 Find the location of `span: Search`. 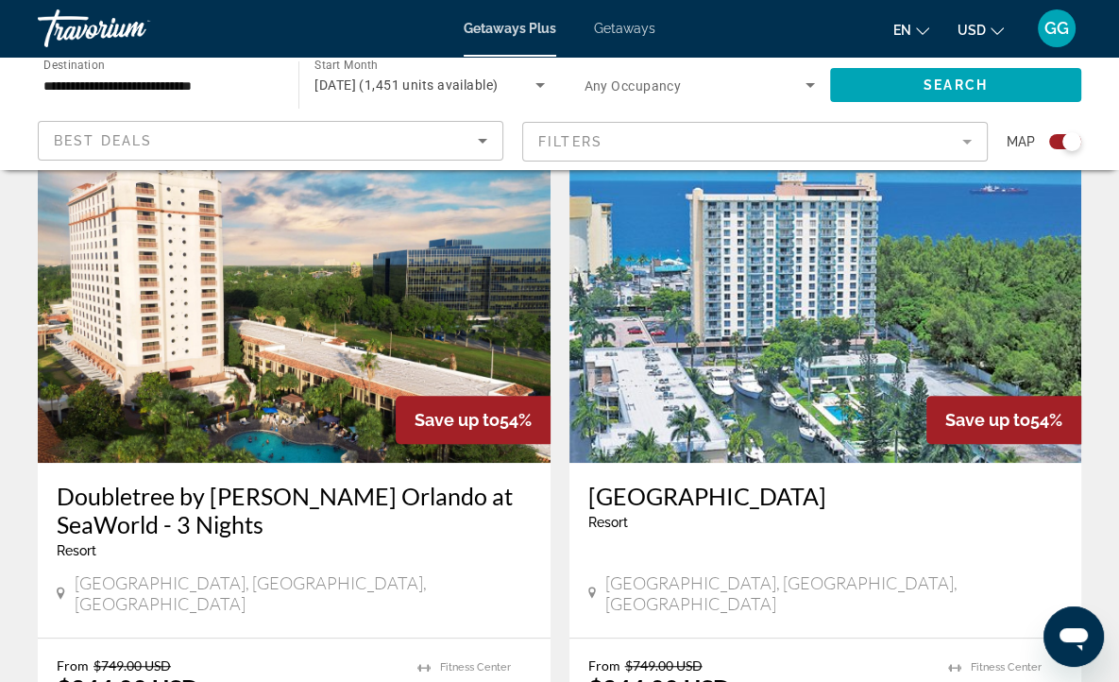

span: Search is located at coordinates (956, 85).